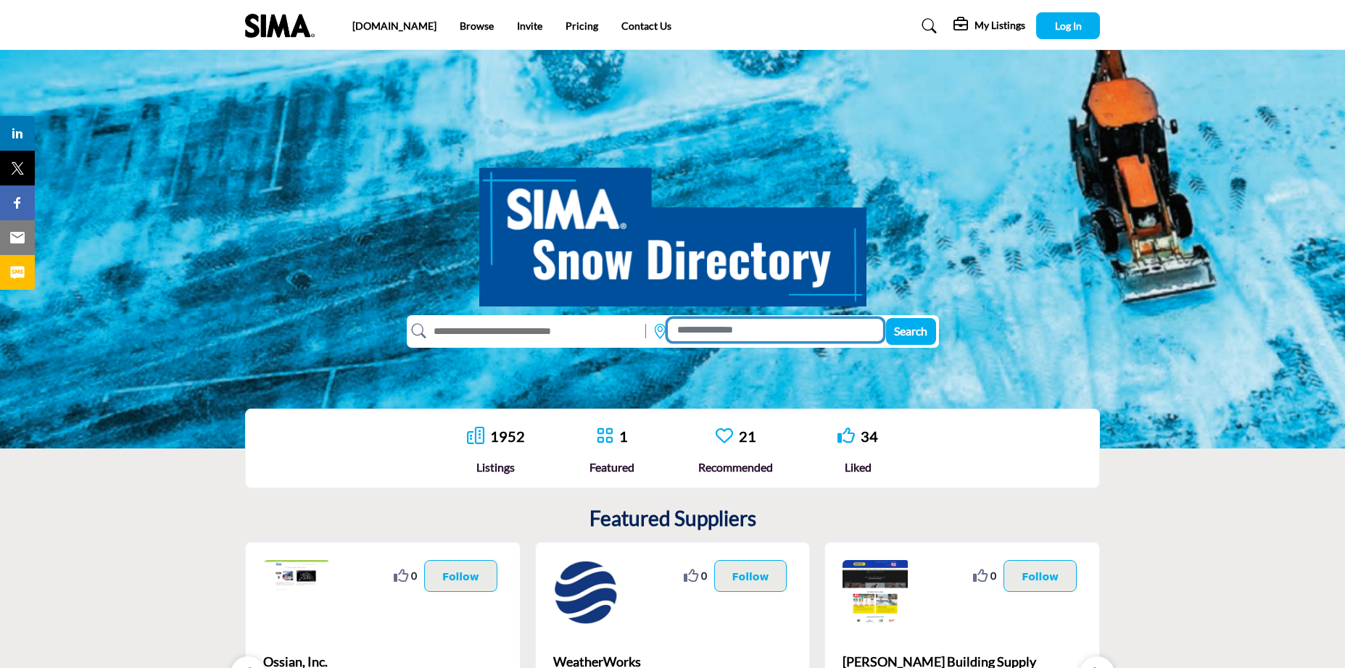 The width and height of the screenshot is (1345, 668). What do you see at coordinates (605, 436) in the screenshot?
I see `a: Go to Featured` at bounding box center [605, 436].